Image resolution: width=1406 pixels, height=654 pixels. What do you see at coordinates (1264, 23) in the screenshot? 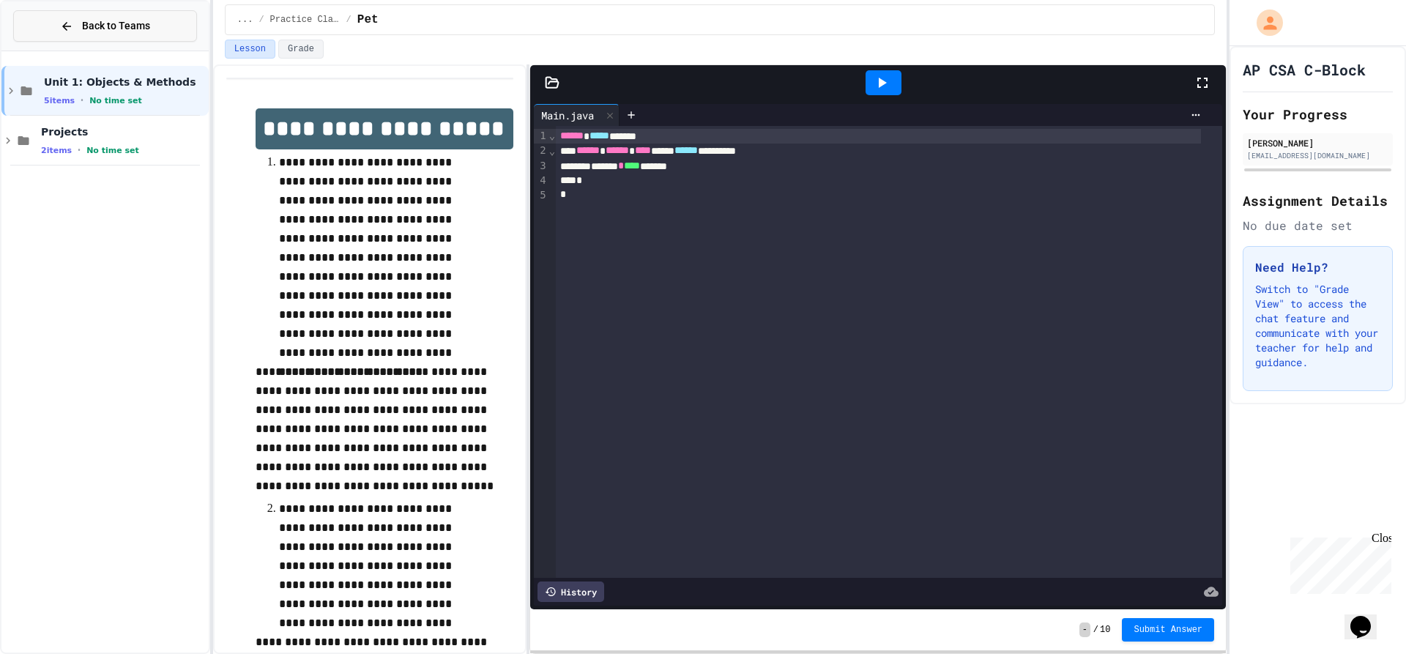
I see `div: My Account` at bounding box center [1264, 23].